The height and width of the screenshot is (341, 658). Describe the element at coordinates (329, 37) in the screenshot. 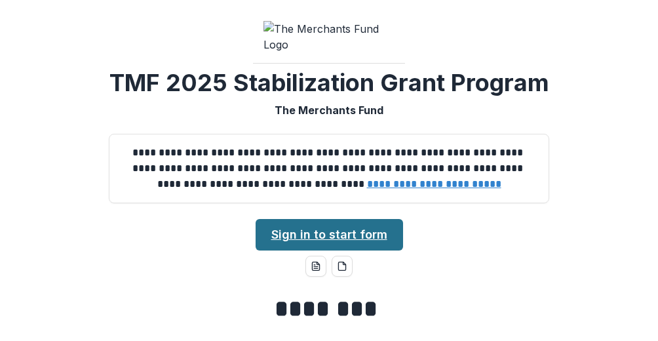

I see `img: The Merchants Fund Logo` at that location.